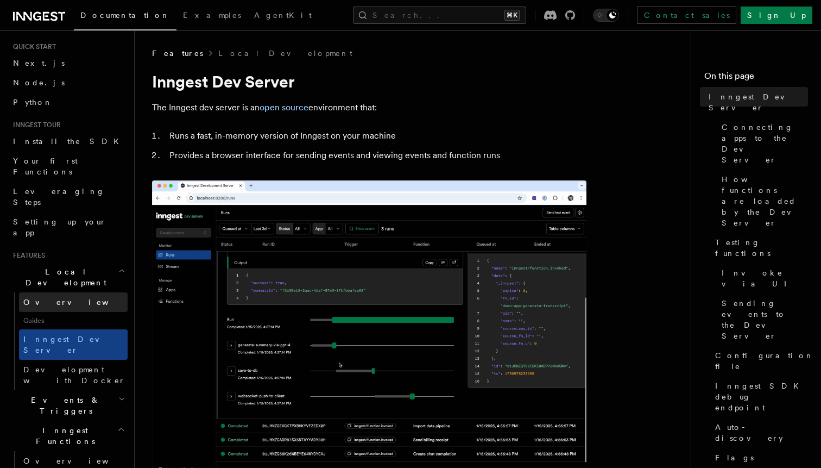 Image resolution: width=821 pixels, height=468 pixels. Describe the element at coordinates (759, 248) in the screenshot. I see `a: Testing functions` at that location.